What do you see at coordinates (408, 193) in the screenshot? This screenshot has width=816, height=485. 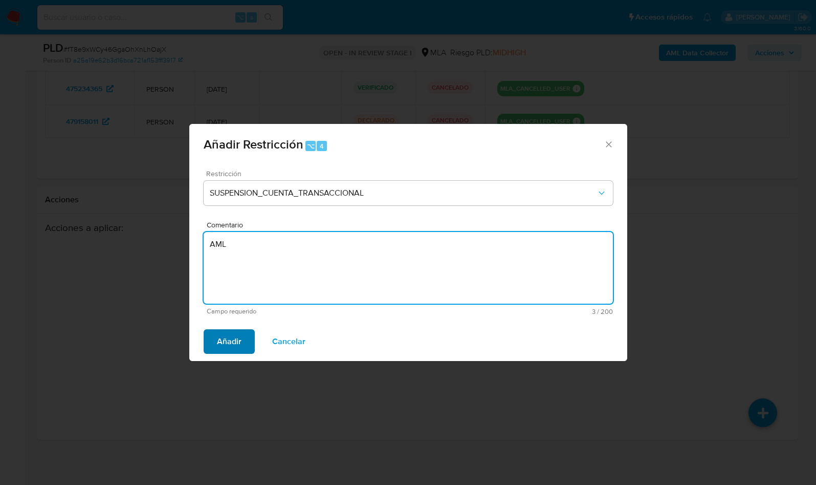 I see `button: Restriction` at bounding box center [408, 193].